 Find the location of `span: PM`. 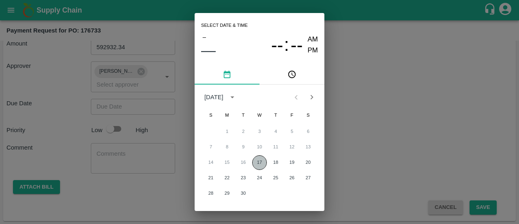

span: PM is located at coordinates (313, 50).